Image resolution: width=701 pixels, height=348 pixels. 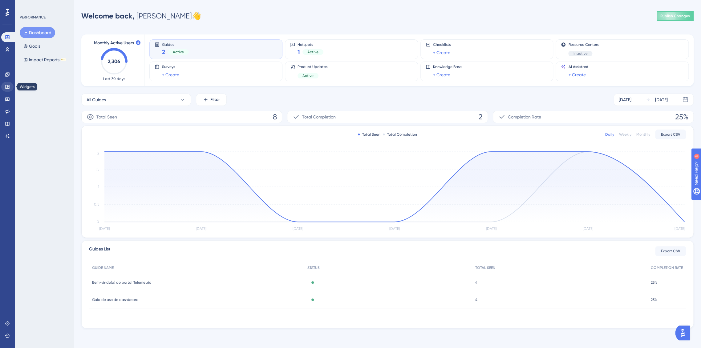 I want to click on span: Knowledge Base, so click(x=447, y=67).